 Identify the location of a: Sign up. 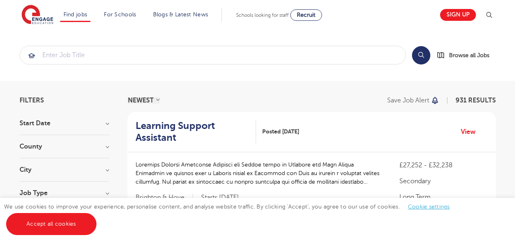
(458, 15).